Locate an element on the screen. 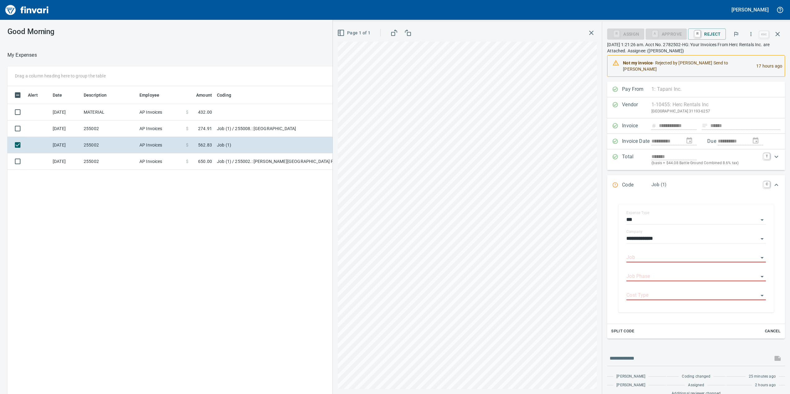  a: T is located at coordinates (767, 156).